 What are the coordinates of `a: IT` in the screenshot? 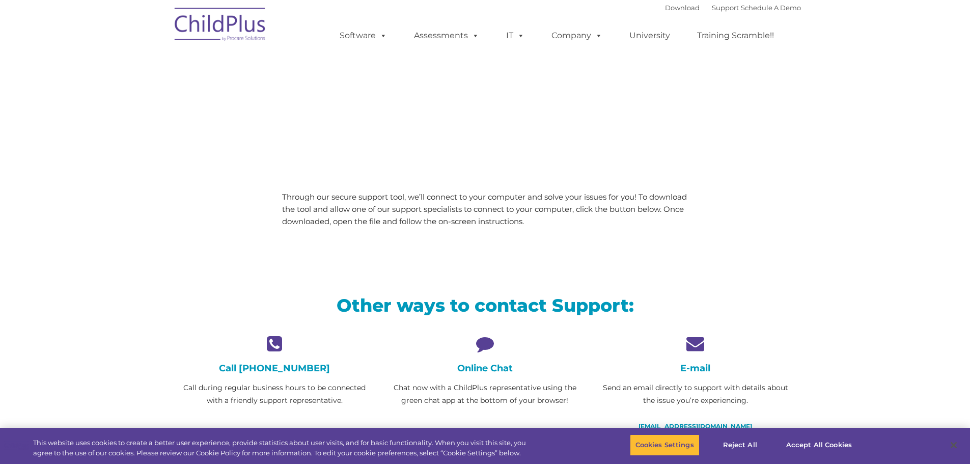 It's located at (515, 36).